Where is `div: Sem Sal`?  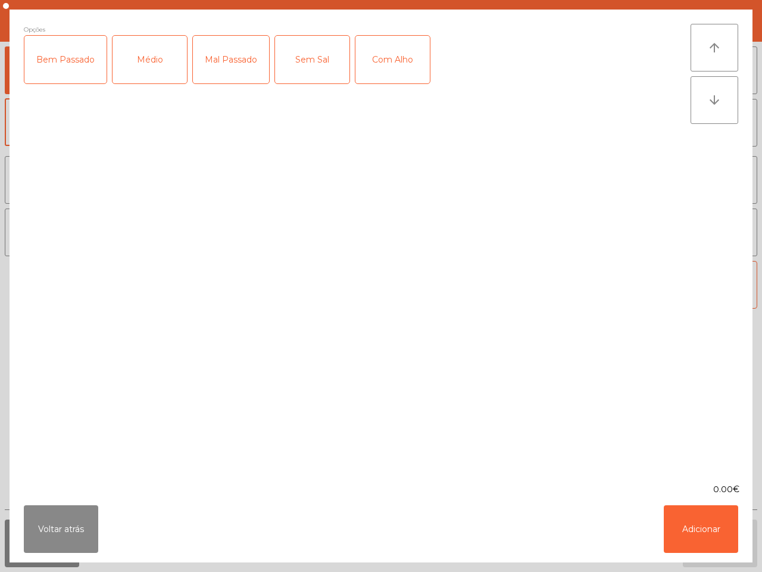
div: Sem Sal is located at coordinates (312, 60).